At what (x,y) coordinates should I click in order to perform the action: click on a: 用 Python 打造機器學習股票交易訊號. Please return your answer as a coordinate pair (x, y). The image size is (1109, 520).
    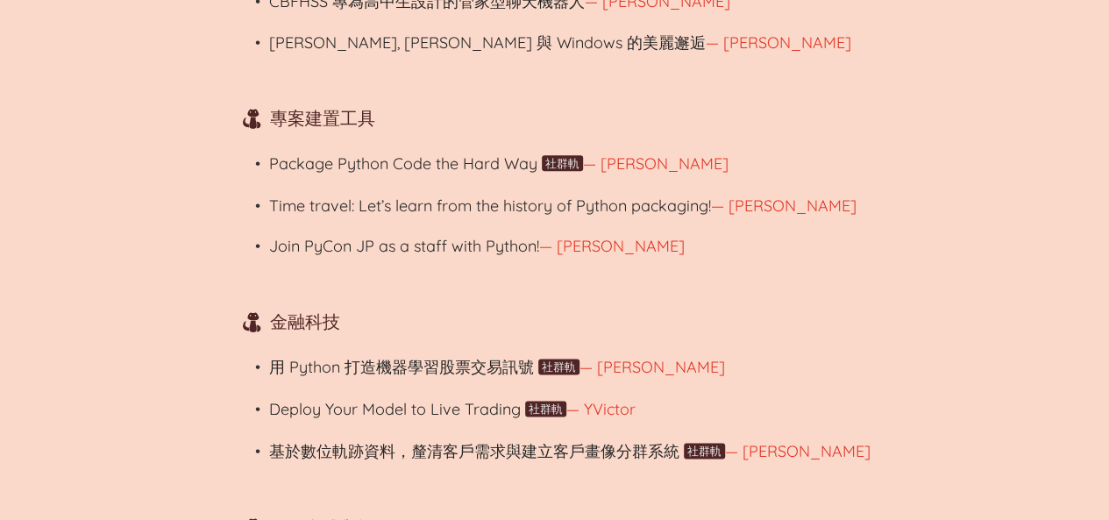
    Looking at the image, I should click on (402, 366).